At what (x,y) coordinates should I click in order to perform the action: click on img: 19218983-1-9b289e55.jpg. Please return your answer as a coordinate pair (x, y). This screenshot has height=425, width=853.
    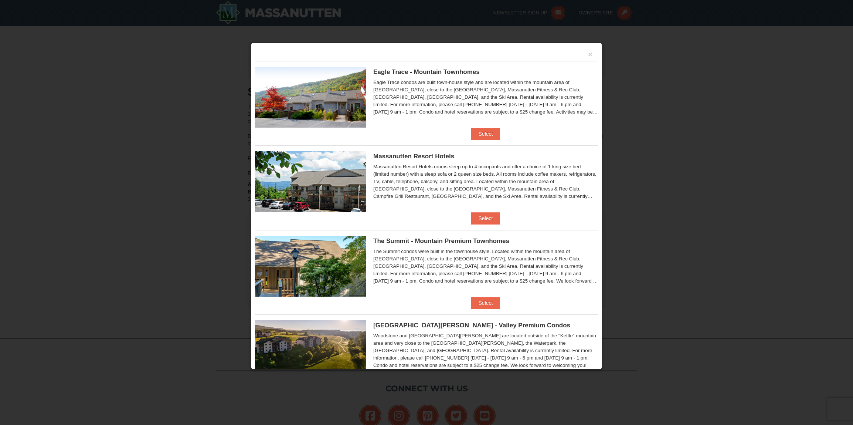
    Looking at the image, I should click on (310, 97).